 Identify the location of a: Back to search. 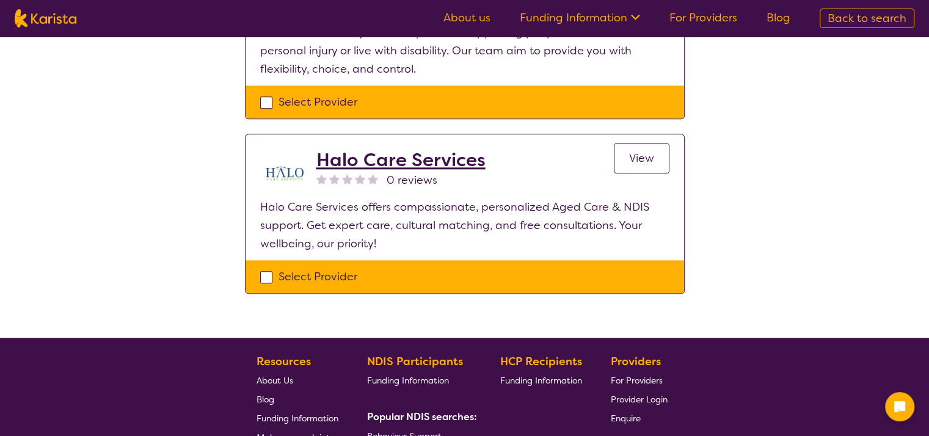
(867, 18).